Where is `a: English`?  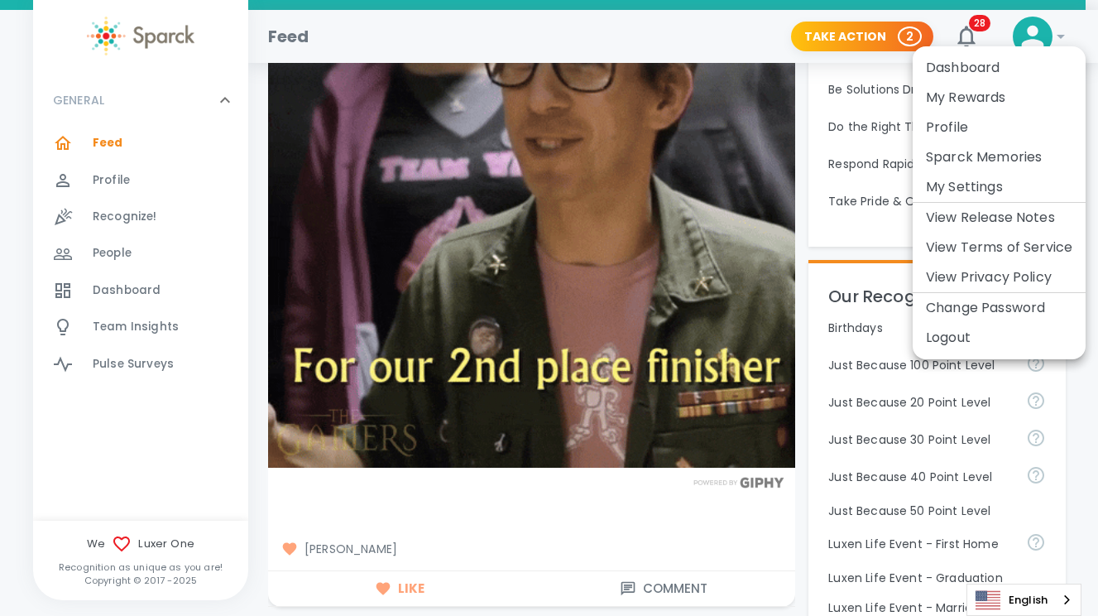
a: English is located at coordinates (1024, 599).